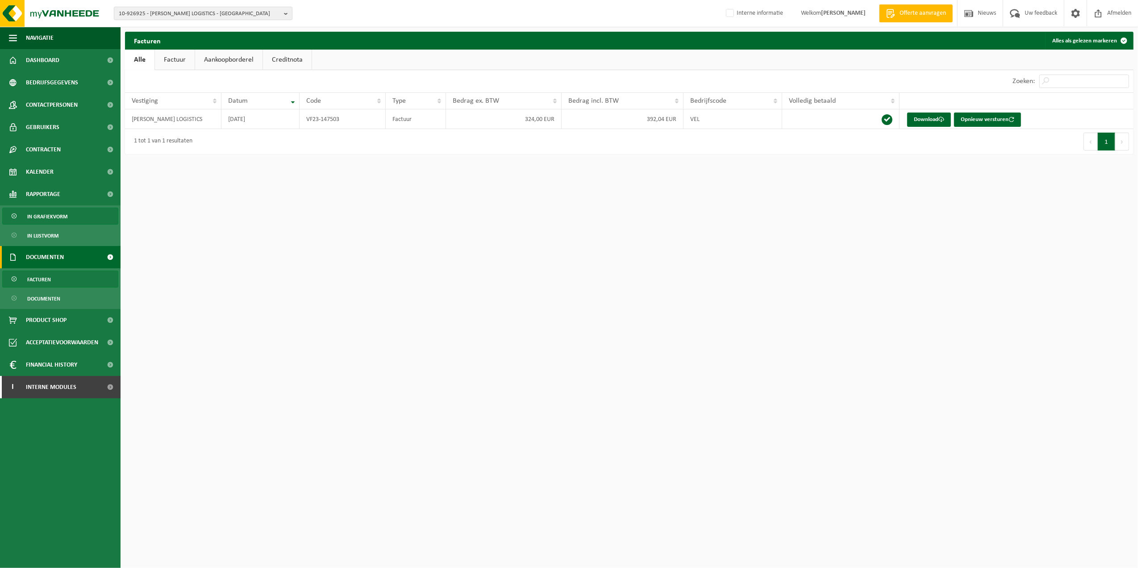 The height and width of the screenshot is (568, 1138). I want to click on td: VEL, so click(733, 119).